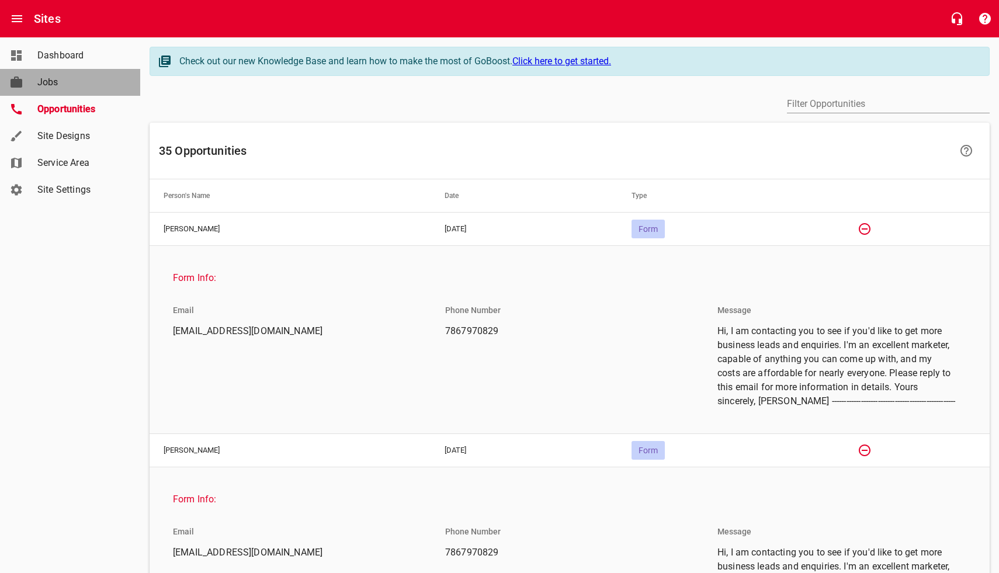  What do you see at coordinates (554, 151) in the screenshot?
I see `h6: 35 Opportunities` at bounding box center [554, 151].